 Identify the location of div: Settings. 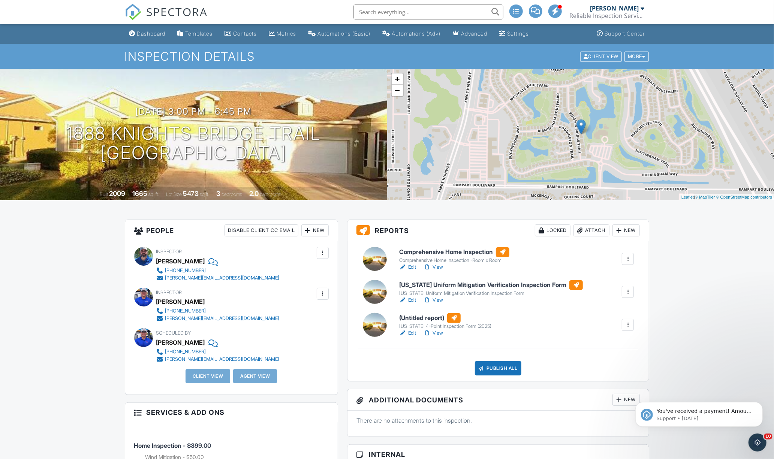
(518, 33).